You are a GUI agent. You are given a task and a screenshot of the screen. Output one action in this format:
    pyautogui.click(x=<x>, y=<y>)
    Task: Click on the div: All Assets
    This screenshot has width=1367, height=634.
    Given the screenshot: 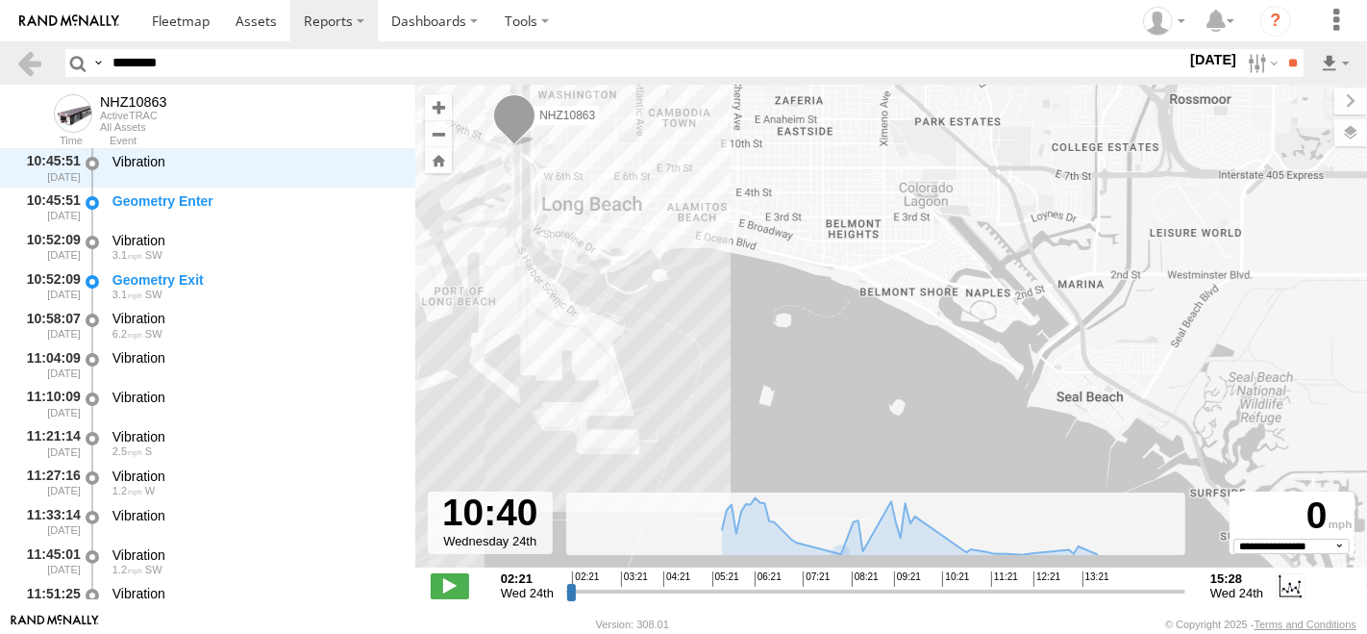 What is the action you would take?
    pyautogui.click(x=134, y=127)
    